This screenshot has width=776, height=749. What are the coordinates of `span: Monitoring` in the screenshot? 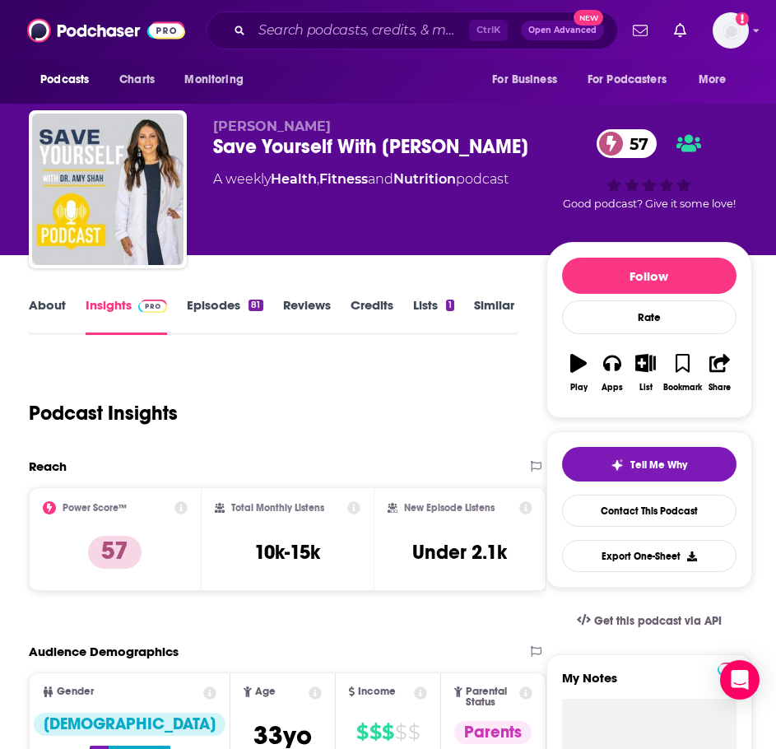 It's located at (213, 80).